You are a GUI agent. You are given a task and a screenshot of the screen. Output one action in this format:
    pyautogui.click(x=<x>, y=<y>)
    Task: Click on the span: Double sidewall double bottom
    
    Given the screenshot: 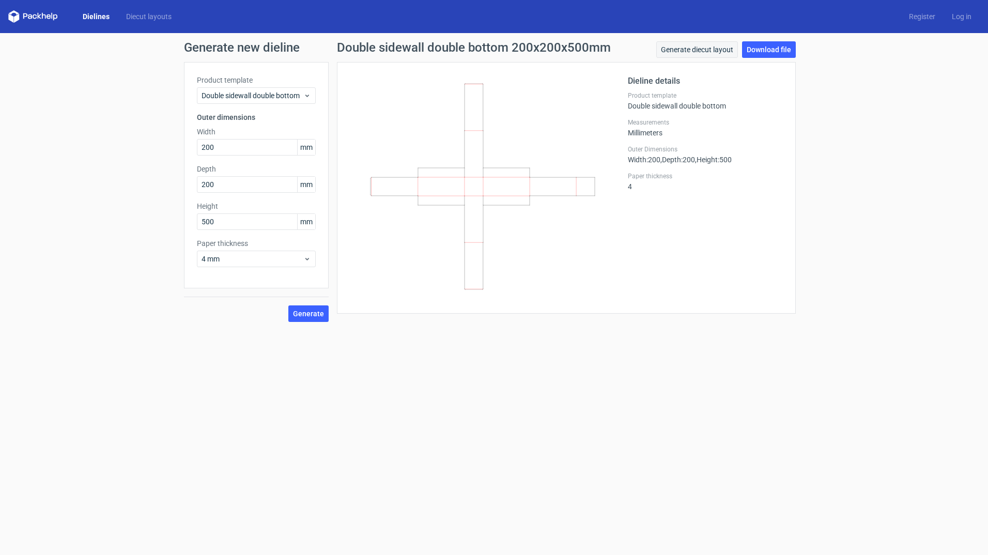 What is the action you would take?
    pyautogui.click(x=252, y=96)
    